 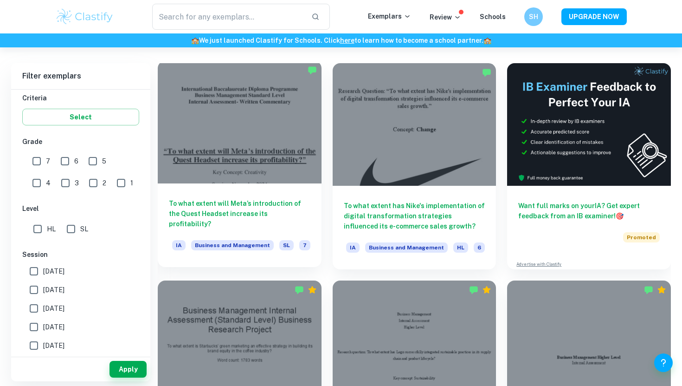 What do you see at coordinates (589, 211) in the screenshot?
I see `h6: Want full marks on your IA ? Get expert feedback from an IB examiner!` at bounding box center [589, 211].